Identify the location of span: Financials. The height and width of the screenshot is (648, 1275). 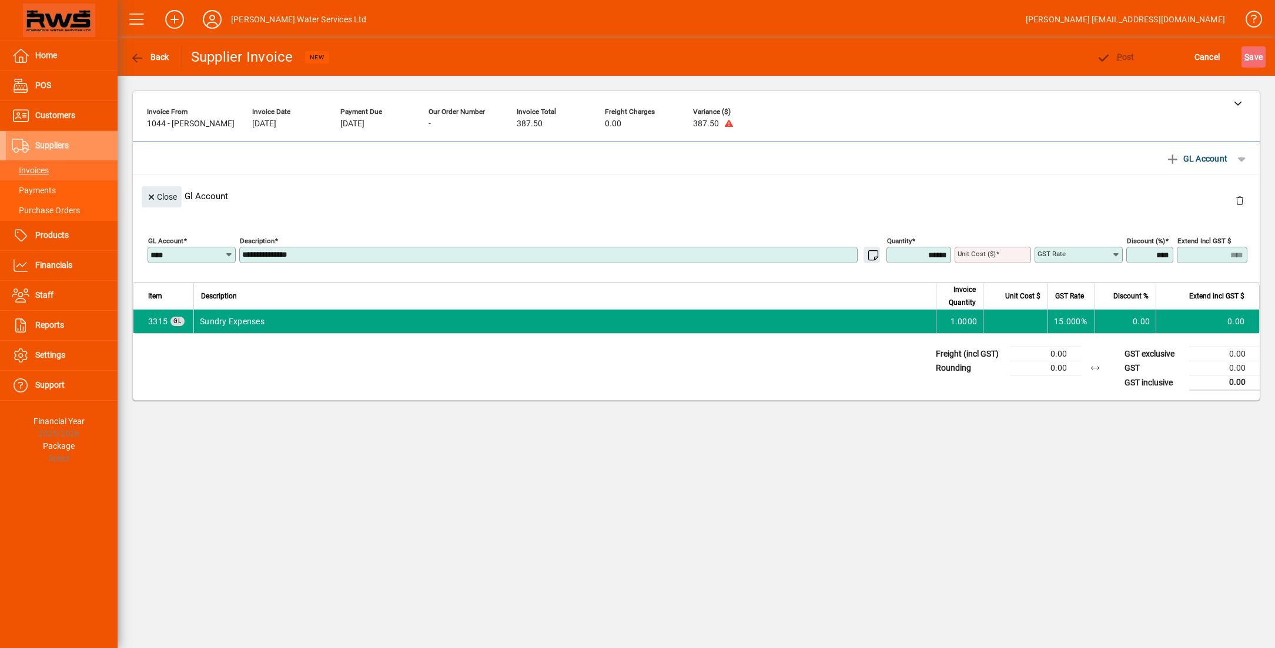
(53, 265).